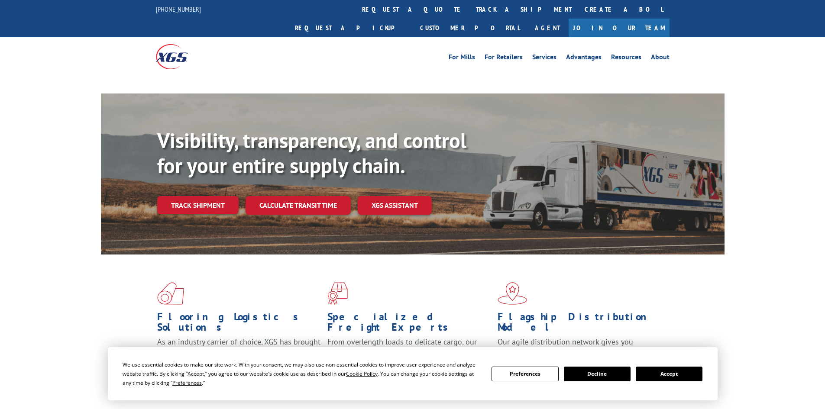  What do you see at coordinates (351, 28) in the screenshot?
I see `a: Request a pickup` at bounding box center [351, 28].